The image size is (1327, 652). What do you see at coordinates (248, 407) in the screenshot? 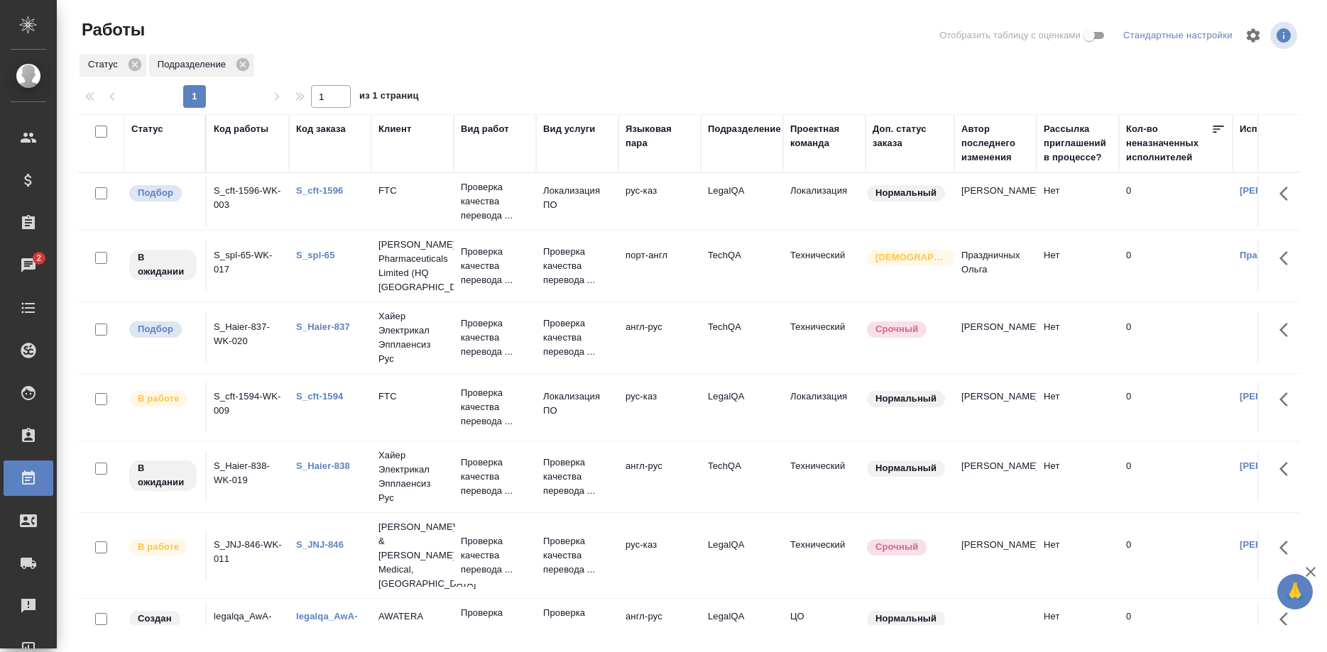
I see `td: S_cft-1594-WK-009` at bounding box center [248, 407].